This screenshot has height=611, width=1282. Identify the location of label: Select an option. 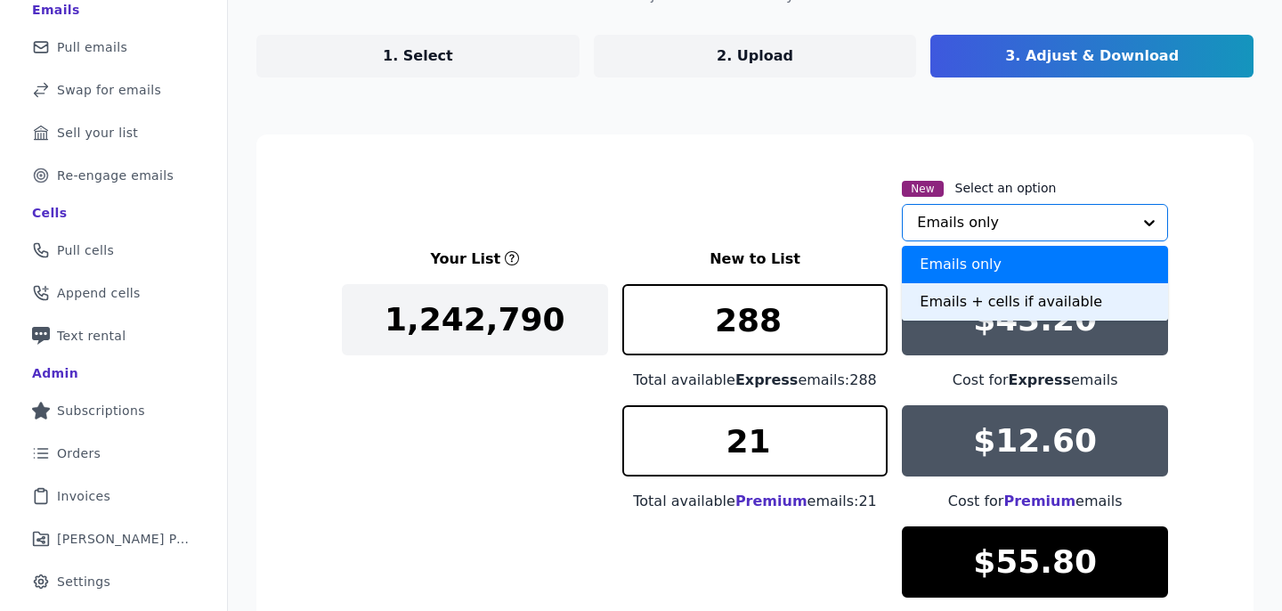
(1006, 188).